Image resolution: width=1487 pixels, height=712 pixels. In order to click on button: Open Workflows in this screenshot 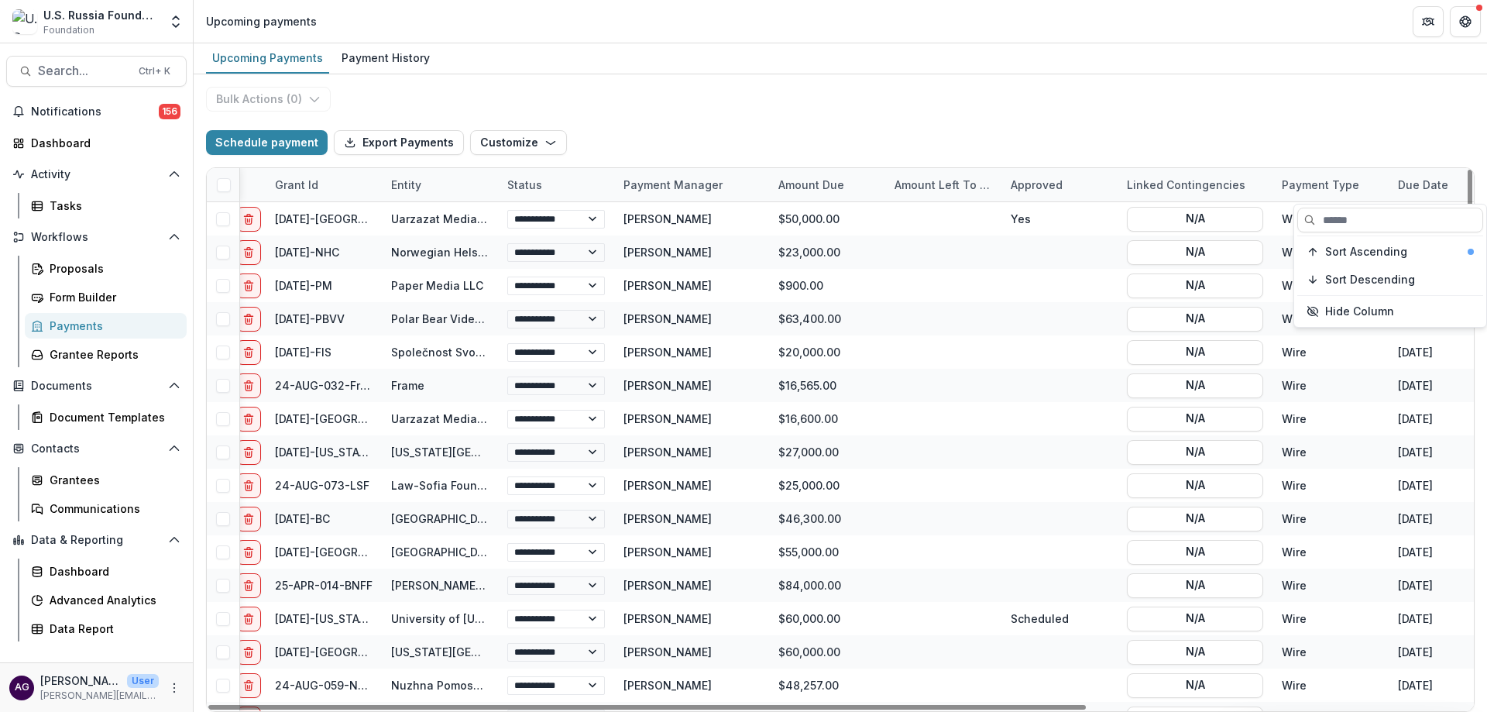, I will do `click(96, 237)`.